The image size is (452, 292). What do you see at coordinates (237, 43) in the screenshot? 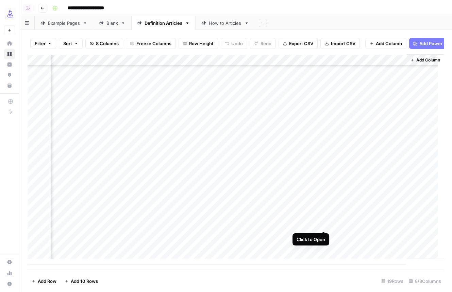
I see `span: Undo` at bounding box center [237, 43].